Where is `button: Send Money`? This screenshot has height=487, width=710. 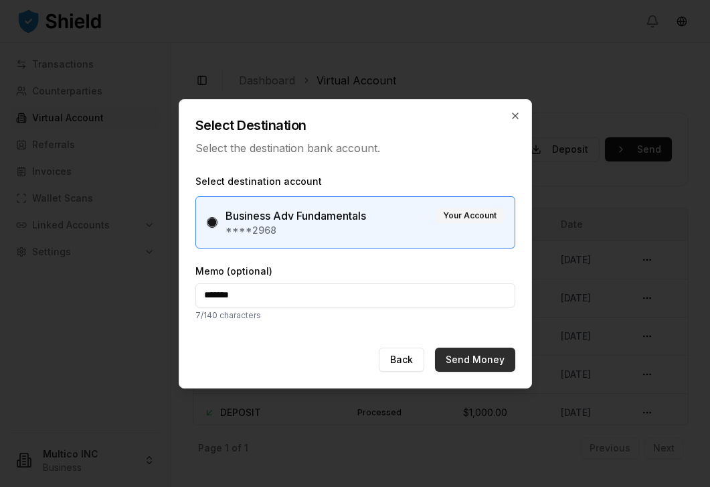
button: Send Money is located at coordinates (475, 359).